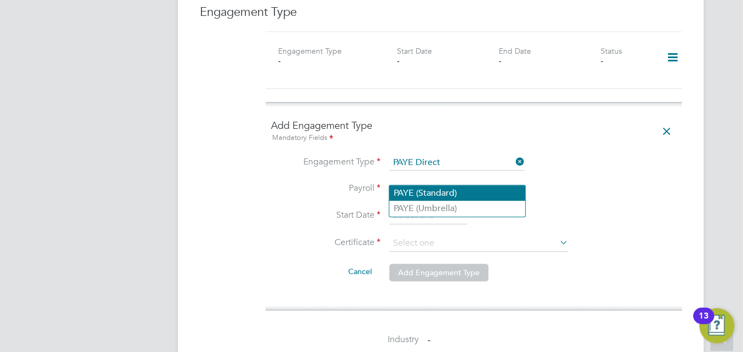 The width and height of the screenshot is (743, 352). What do you see at coordinates (515, 51) in the screenshot?
I see `label: End Date` at bounding box center [515, 51].